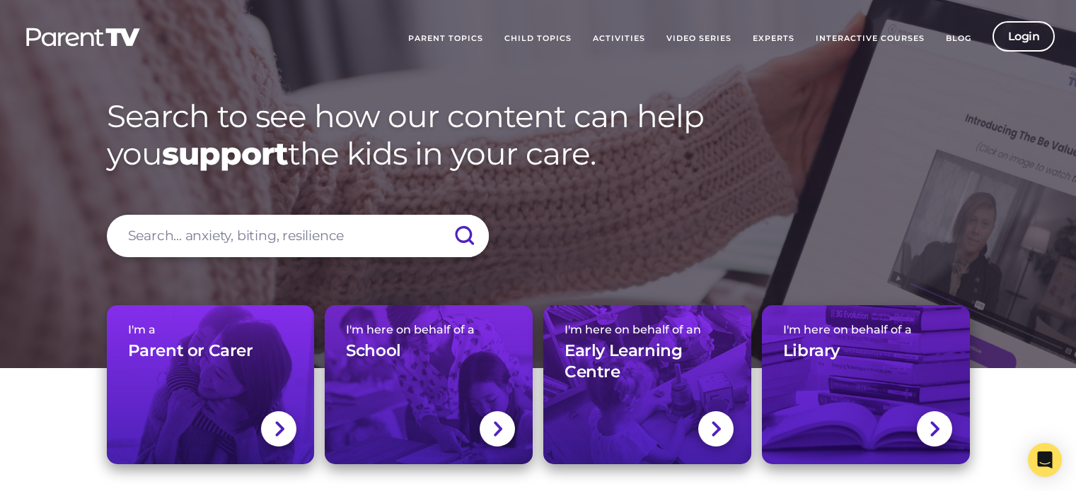 Image resolution: width=1076 pixels, height=491 pixels. Describe the element at coordinates (373, 351) in the screenshot. I see `h3: School` at that location.